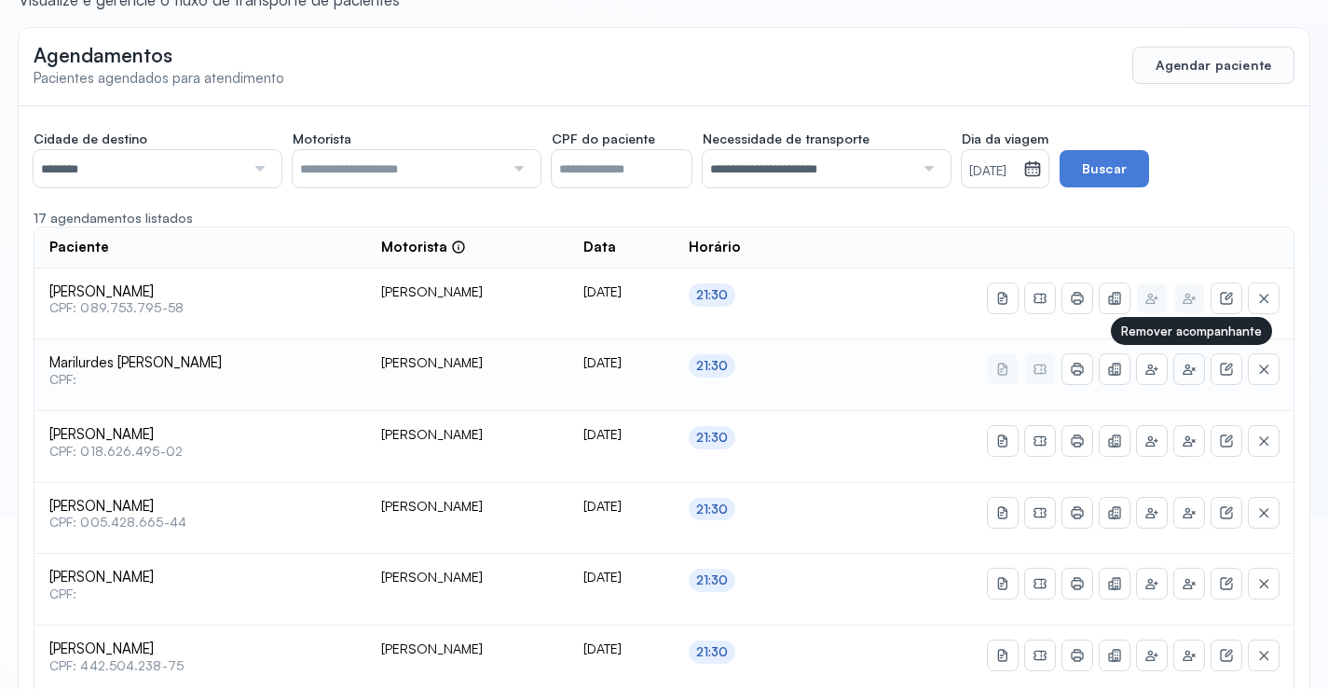 This screenshot has width=1328, height=689. Describe the element at coordinates (322, 139) in the screenshot. I see `span: Motorista` at that location.